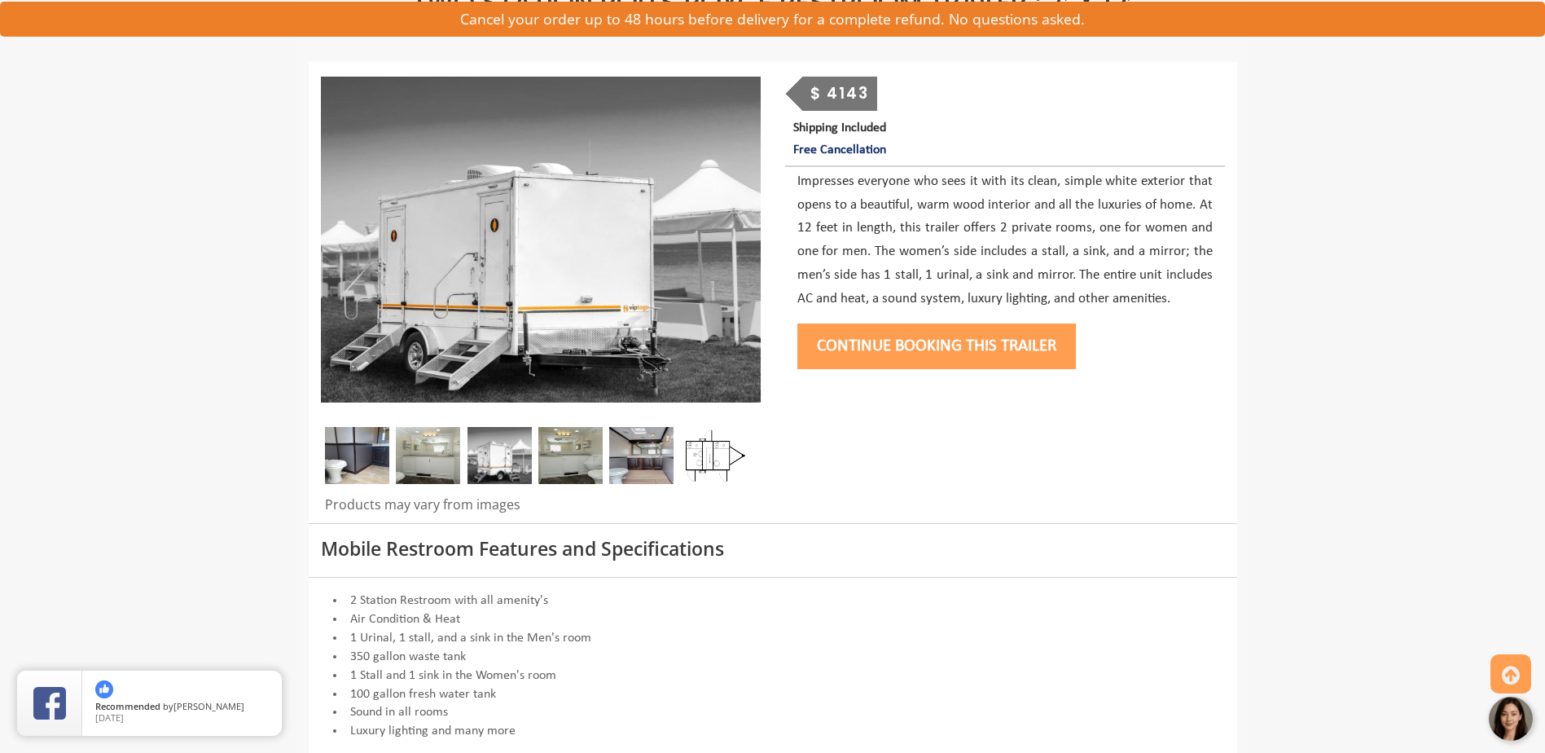 The height and width of the screenshot is (753, 1545). What do you see at coordinates (773, 548) in the screenshot?
I see `h3: Mobile Restroom Features and Specifications` at bounding box center [773, 548].